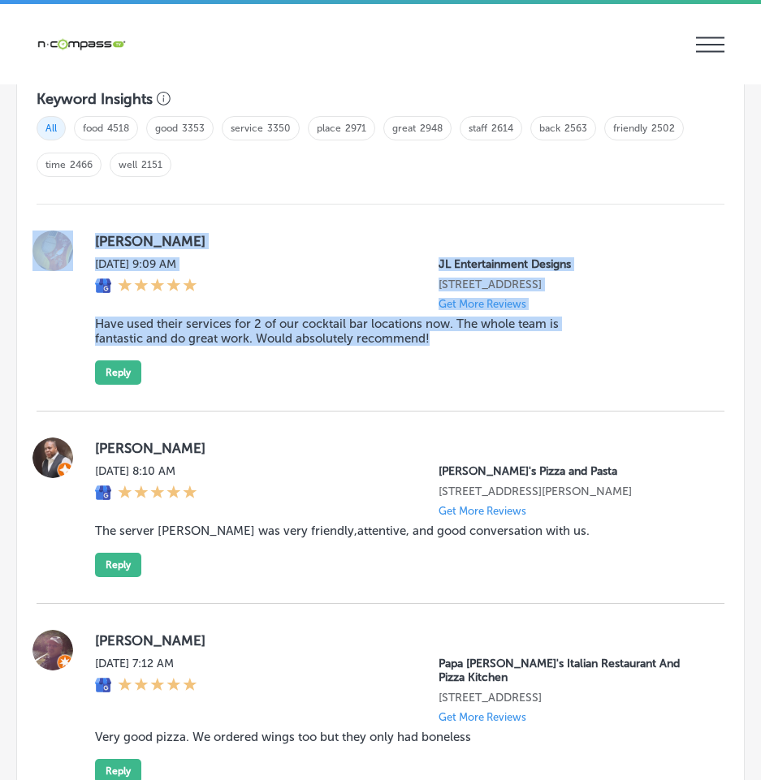  Describe the element at coordinates (568, 671) in the screenshot. I see `p: Papa Vito's Italian Restaurant And Pizza Kitchen` at that location.